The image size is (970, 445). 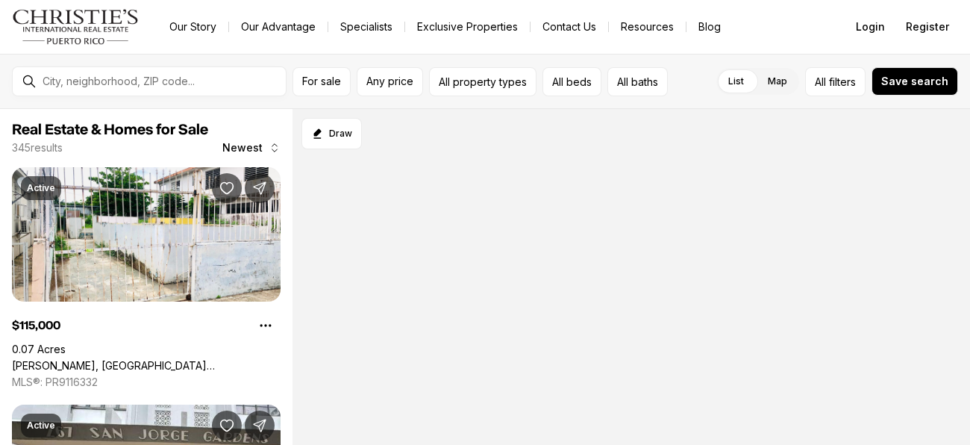 What do you see at coordinates (252, 148) in the screenshot?
I see `button: Newest` at bounding box center [252, 148].